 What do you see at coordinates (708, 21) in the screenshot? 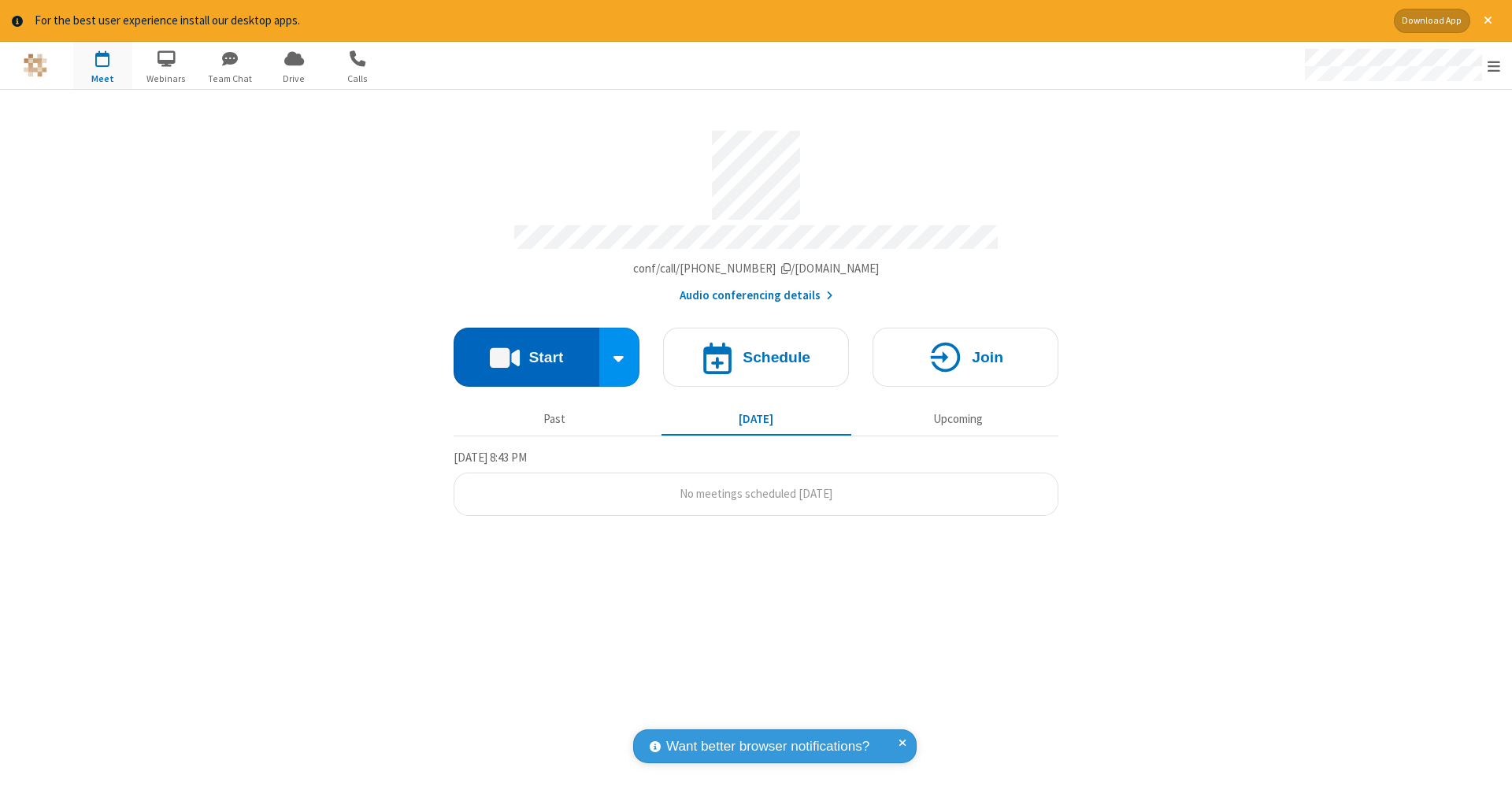
I see `div: For the best user experience install our desktop apps.` at bounding box center [708, 21].